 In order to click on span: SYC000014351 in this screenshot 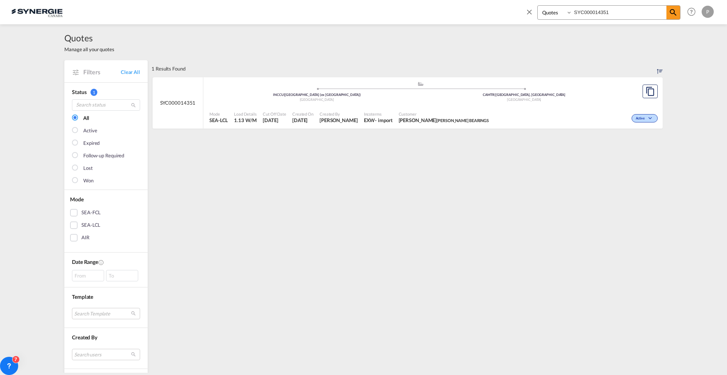, I will do `click(178, 103)`.